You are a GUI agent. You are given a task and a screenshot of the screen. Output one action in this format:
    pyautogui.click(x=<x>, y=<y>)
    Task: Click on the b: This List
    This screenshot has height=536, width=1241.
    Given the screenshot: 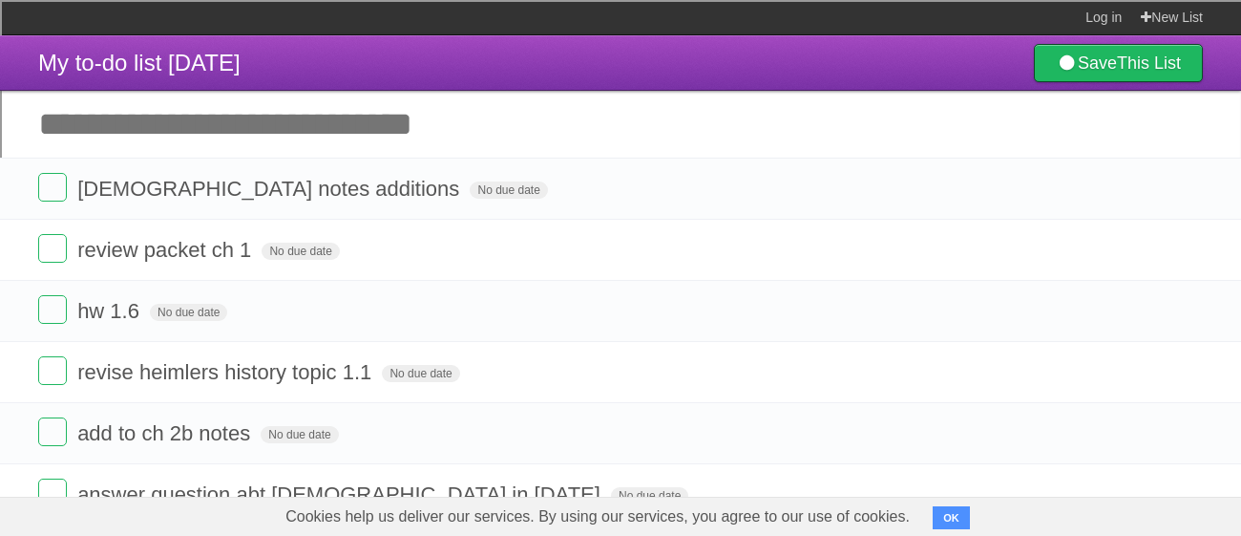 What is the action you would take?
    pyautogui.click(x=1149, y=63)
    